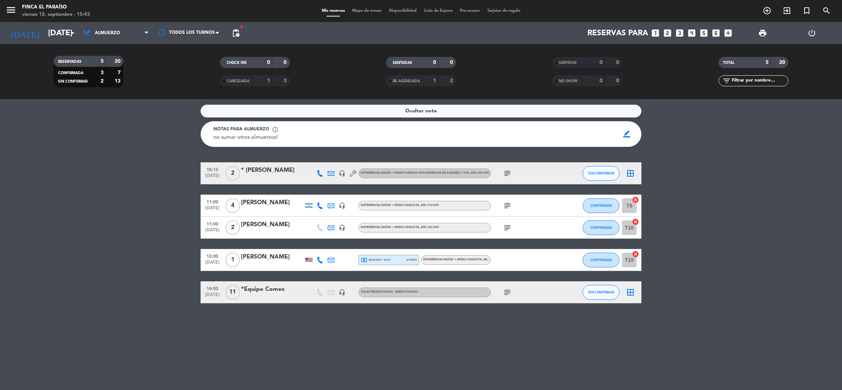  Describe the element at coordinates (233, 293) in the screenshot. I see `span: 11` at that location.